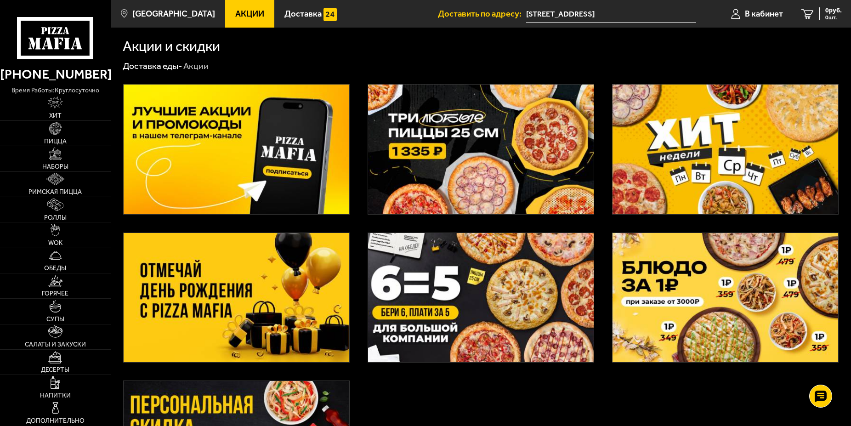 The height and width of the screenshot is (426, 851). Describe the element at coordinates (303, 14) in the screenshot. I see `span: Доставка` at that location.